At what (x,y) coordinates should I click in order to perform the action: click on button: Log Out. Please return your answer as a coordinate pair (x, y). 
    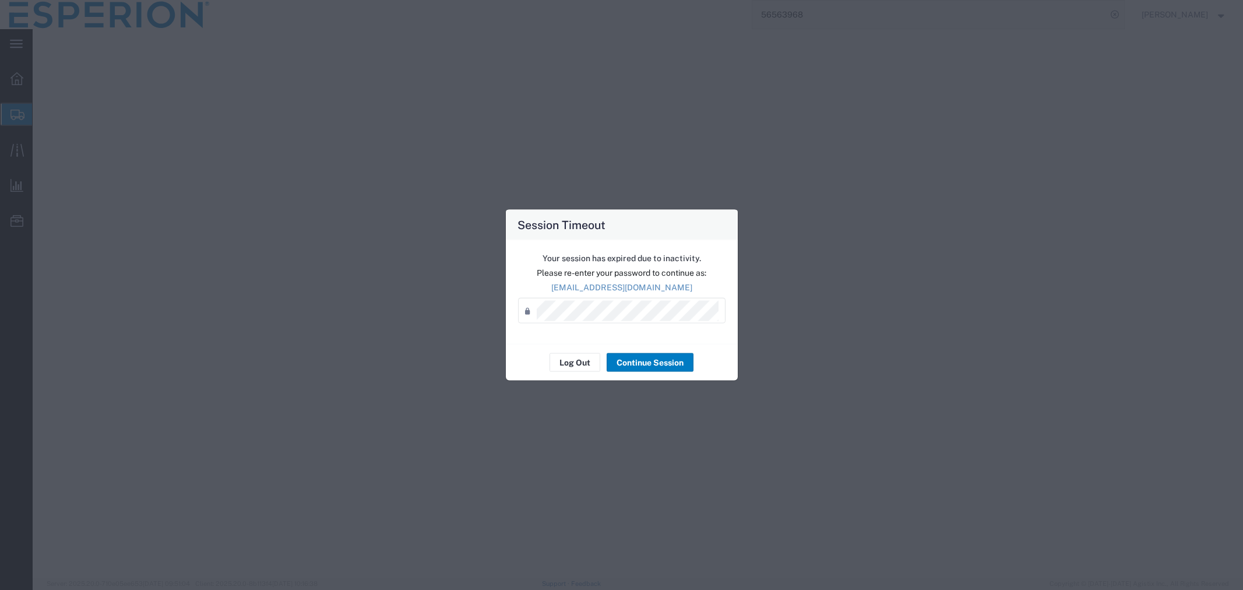
    Looking at the image, I should click on (575, 363).